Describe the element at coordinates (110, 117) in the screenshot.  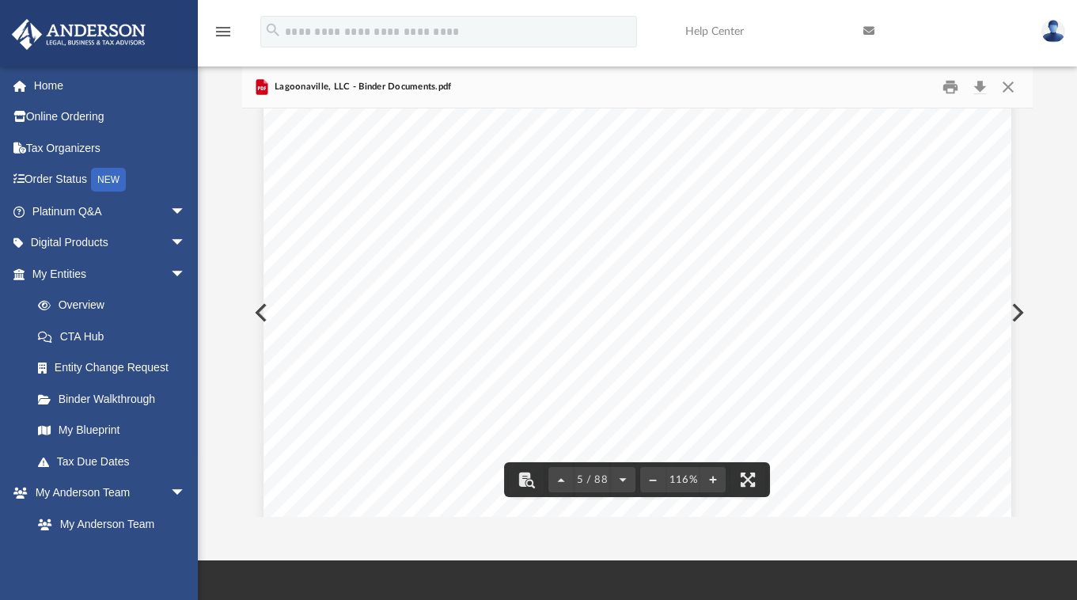
I see `a: Online Ordering` at that location.